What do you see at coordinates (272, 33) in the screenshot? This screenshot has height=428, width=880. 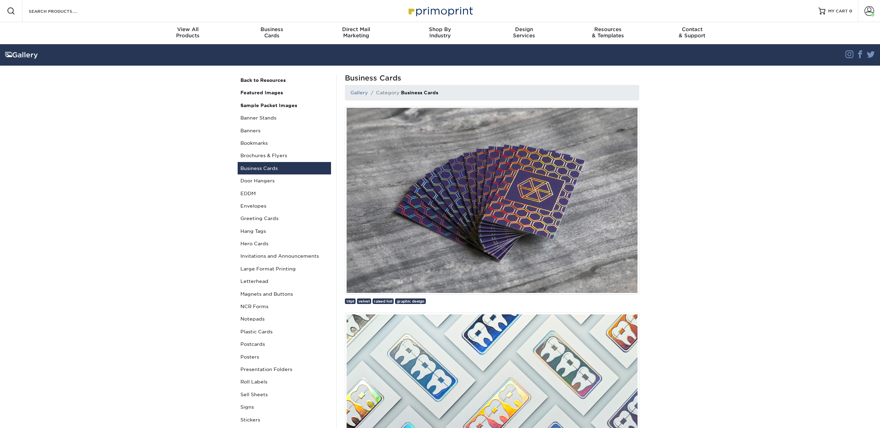 I see `a: BusinessCards` at bounding box center [272, 33].